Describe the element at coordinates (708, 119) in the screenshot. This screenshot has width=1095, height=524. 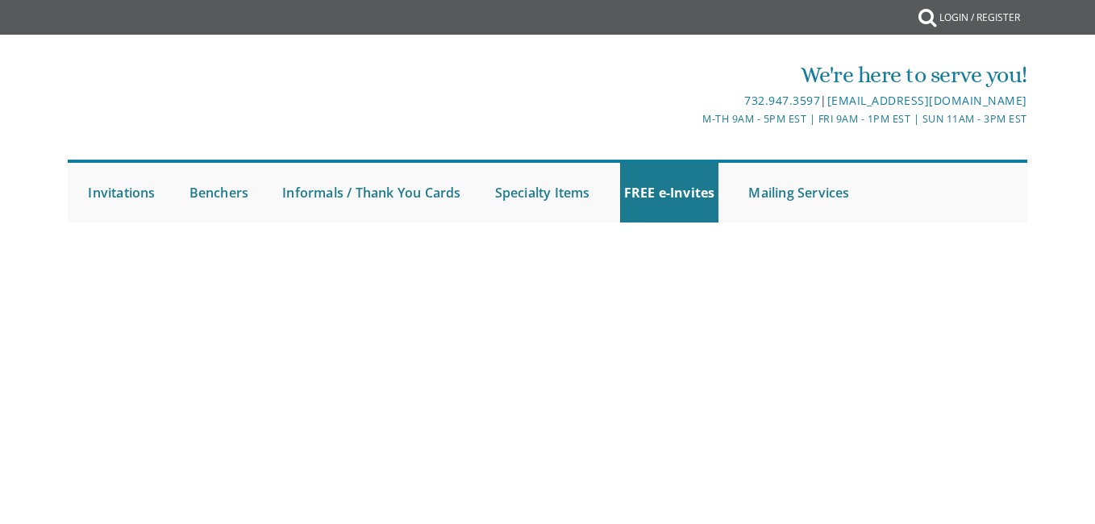
I see `div: M-Th 9am - 5pm EST | Fri 9am - 1pm EST | Sun 11am - 3pm EST` at that location.